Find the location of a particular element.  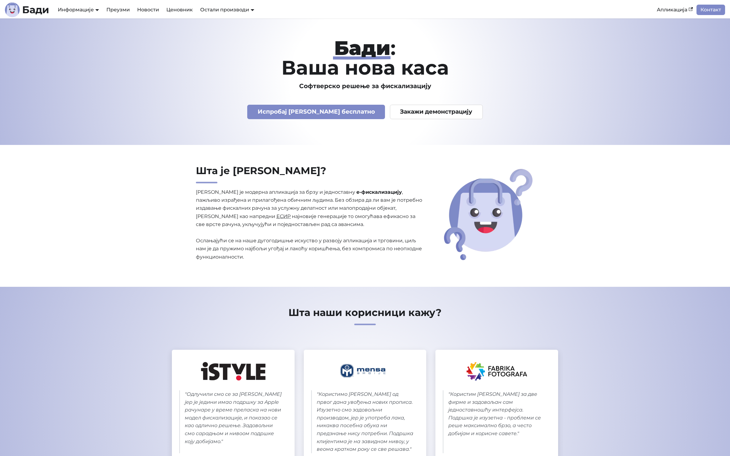

a: Новости is located at coordinates (148, 10).